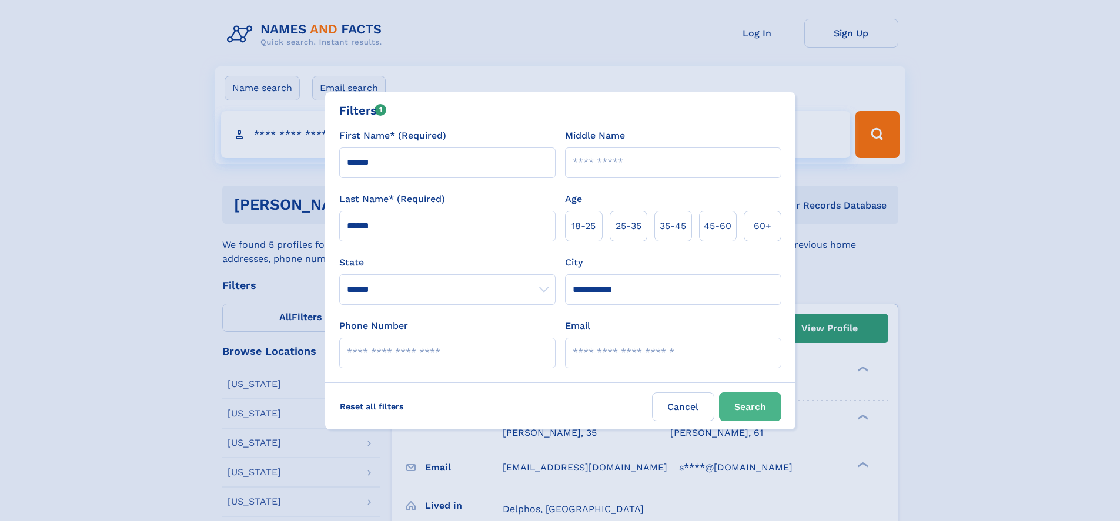 The height and width of the screenshot is (521, 1120). I want to click on label: Cancel, so click(683, 407).